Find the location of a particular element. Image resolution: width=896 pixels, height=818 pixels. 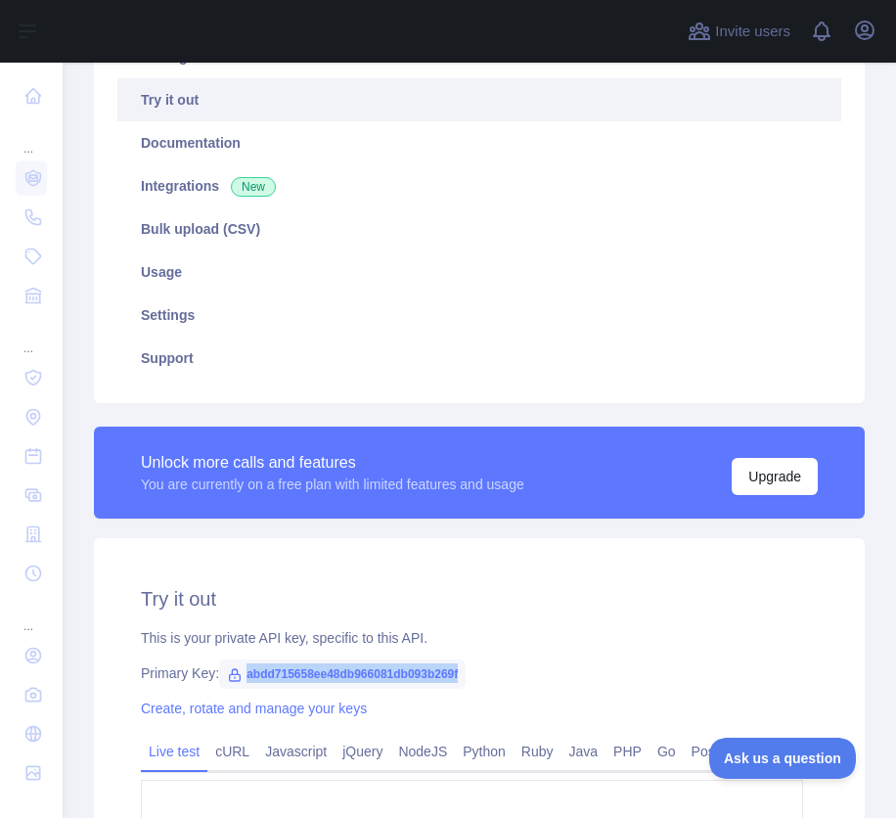

a: Documentation is located at coordinates (479, 143).